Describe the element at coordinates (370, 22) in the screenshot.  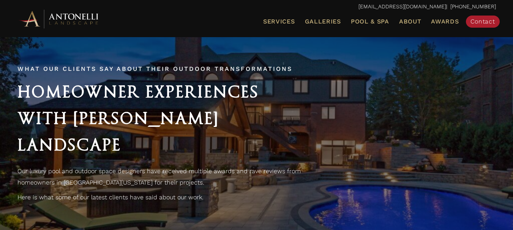
I see `a: Pool & Spa` at that location.